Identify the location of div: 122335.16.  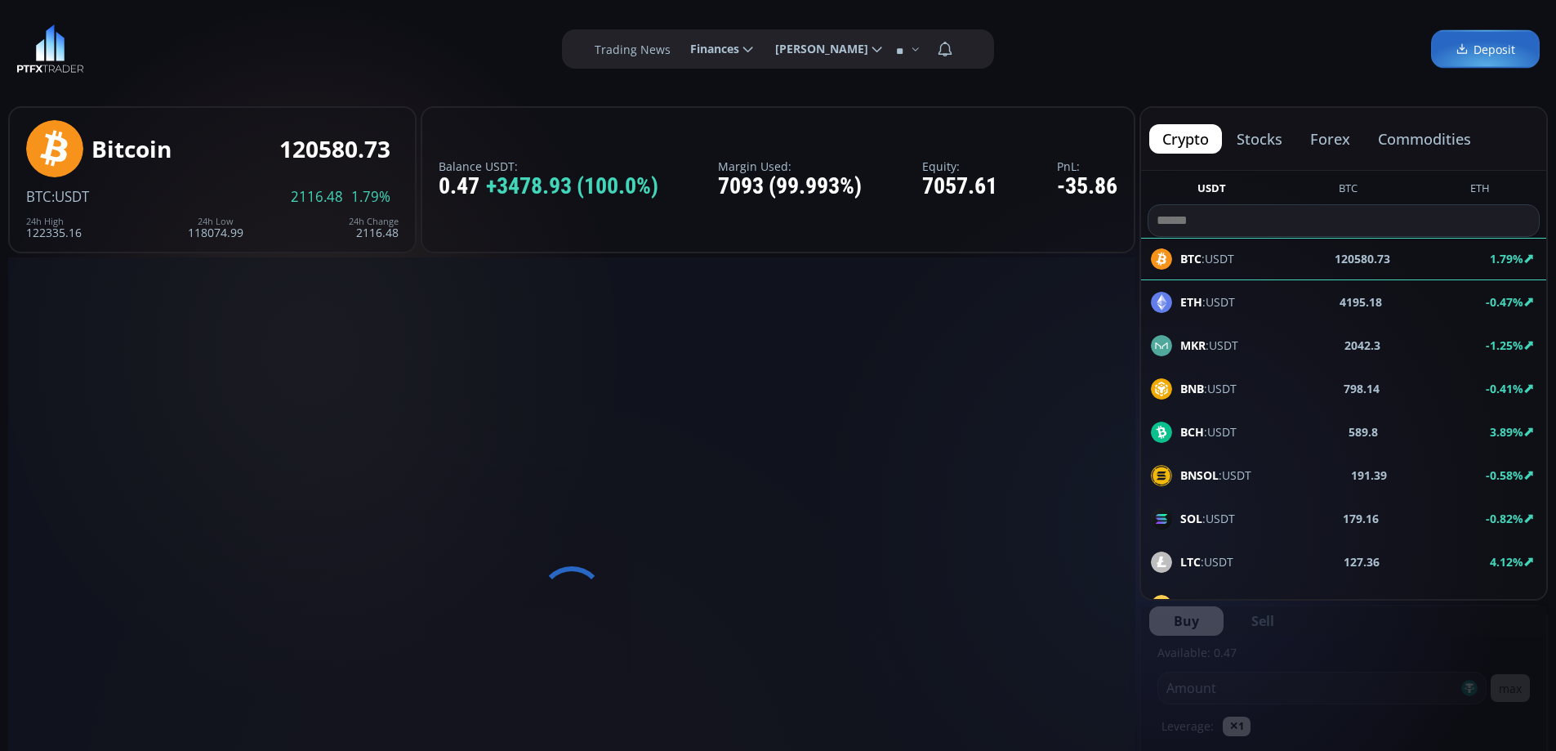
(54, 227).